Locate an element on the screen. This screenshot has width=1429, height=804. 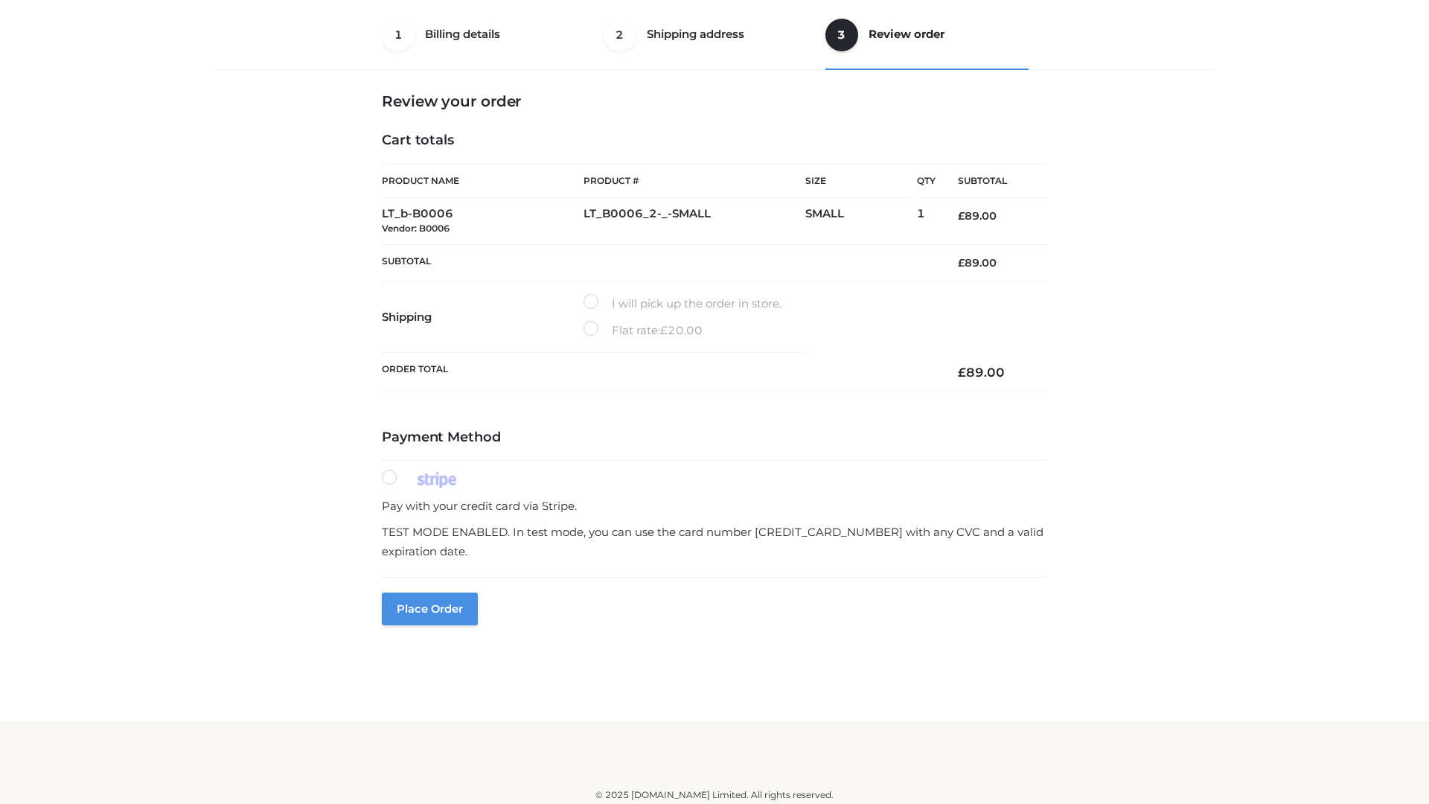
th: Product # is located at coordinates (695, 181).